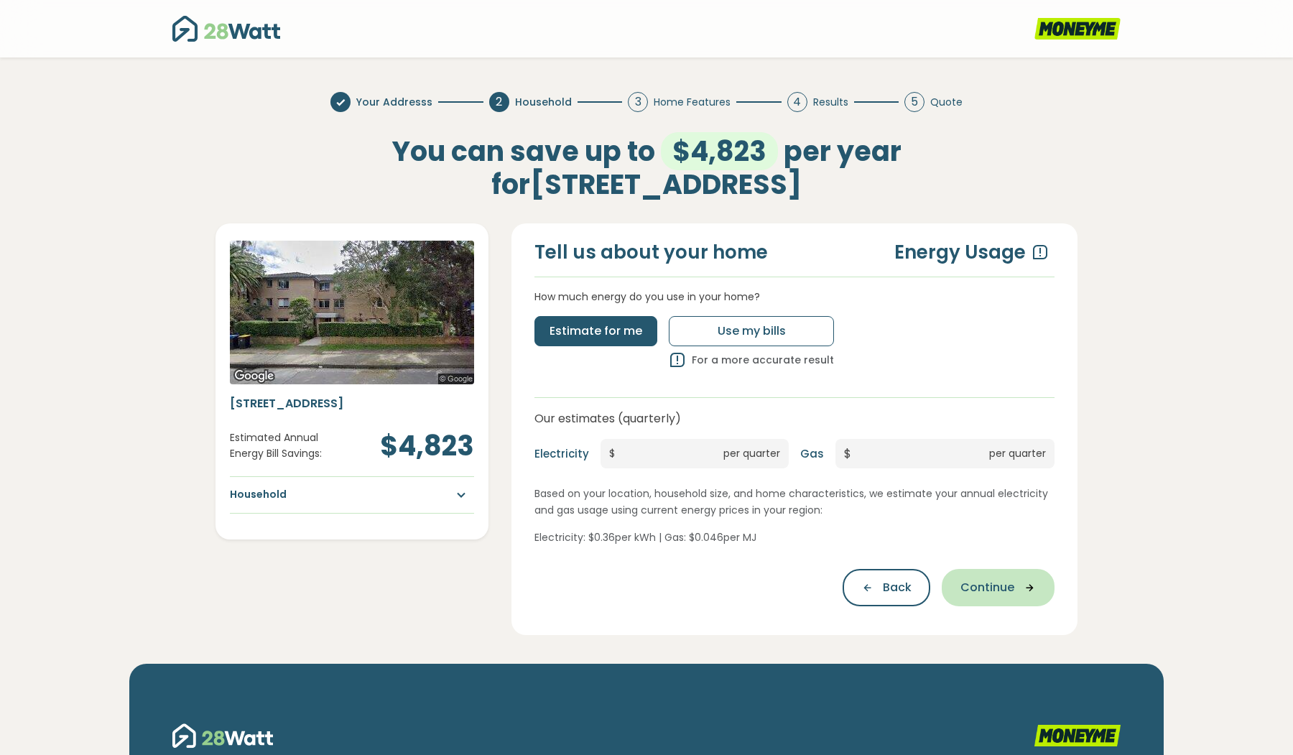  What do you see at coordinates (226, 29) in the screenshot?
I see `img: 28Watt logo` at bounding box center [226, 29].